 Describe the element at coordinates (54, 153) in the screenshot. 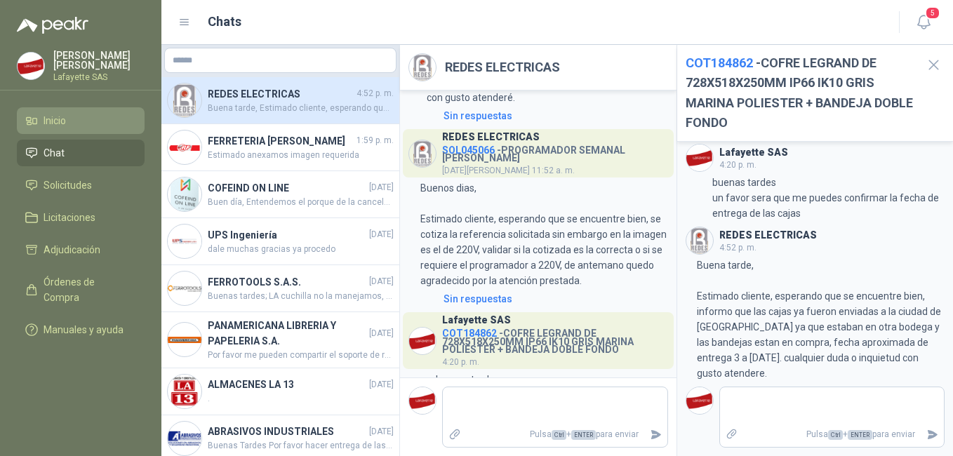

I see `span: Chat` at that location.